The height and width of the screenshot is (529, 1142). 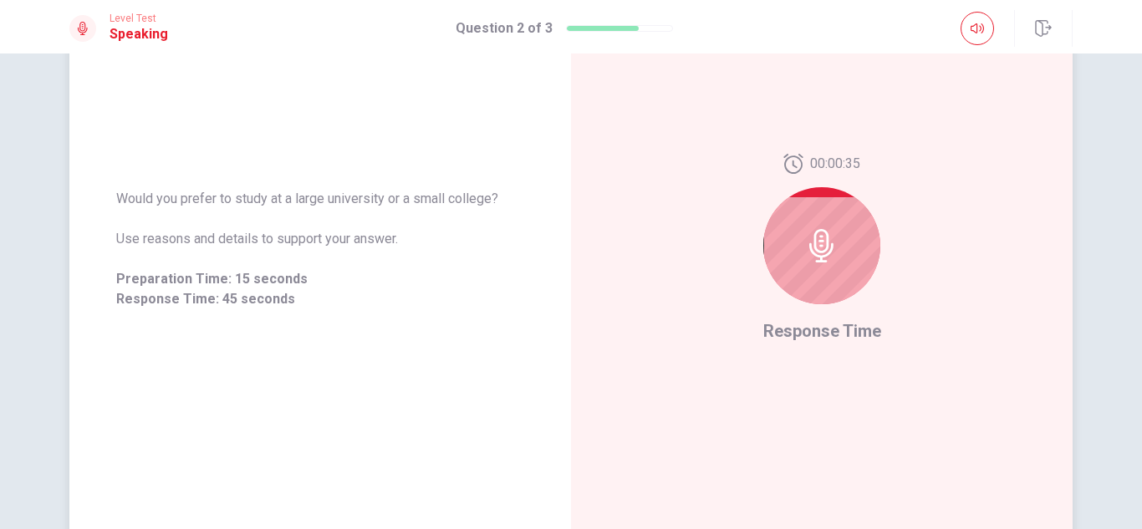 I want to click on span: 00:00:35, so click(x=835, y=164).